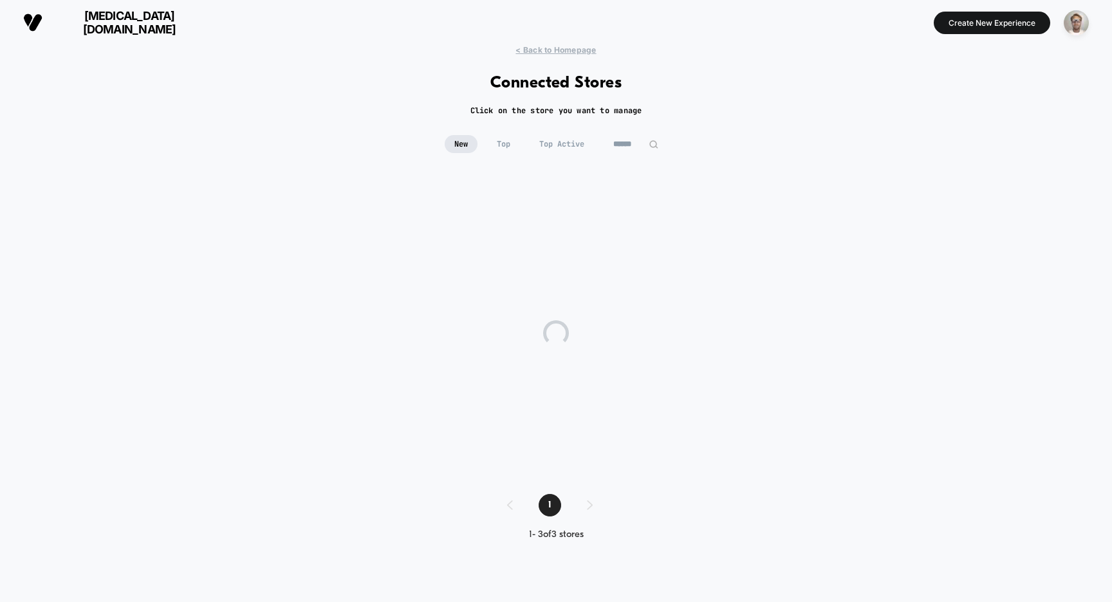 The width and height of the screenshot is (1112, 602). Describe the element at coordinates (562, 144) in the screenshot. I see `span: Top Active` at that location.